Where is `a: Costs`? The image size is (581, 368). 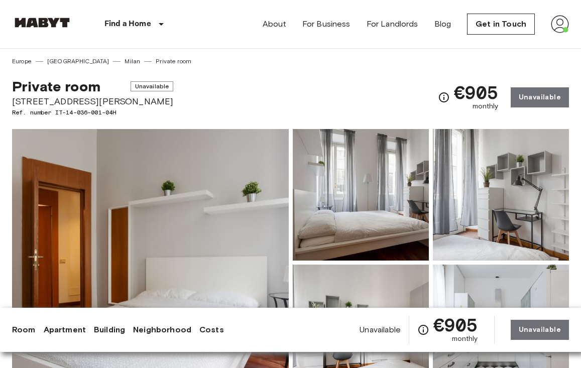
a: Costs is located at coordinates (212, 330).